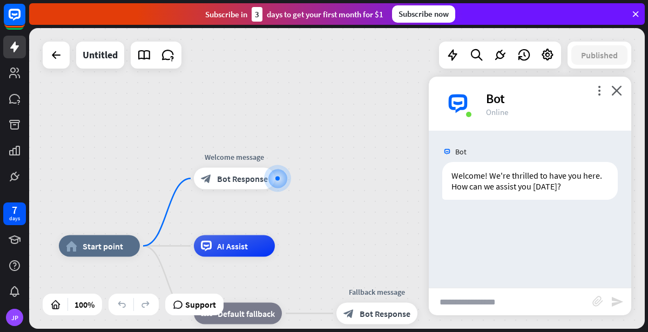 The image size is (648, 332). Describe the element at coordinates (15, 210) in the screenshot. I see `div: 7` at that location.